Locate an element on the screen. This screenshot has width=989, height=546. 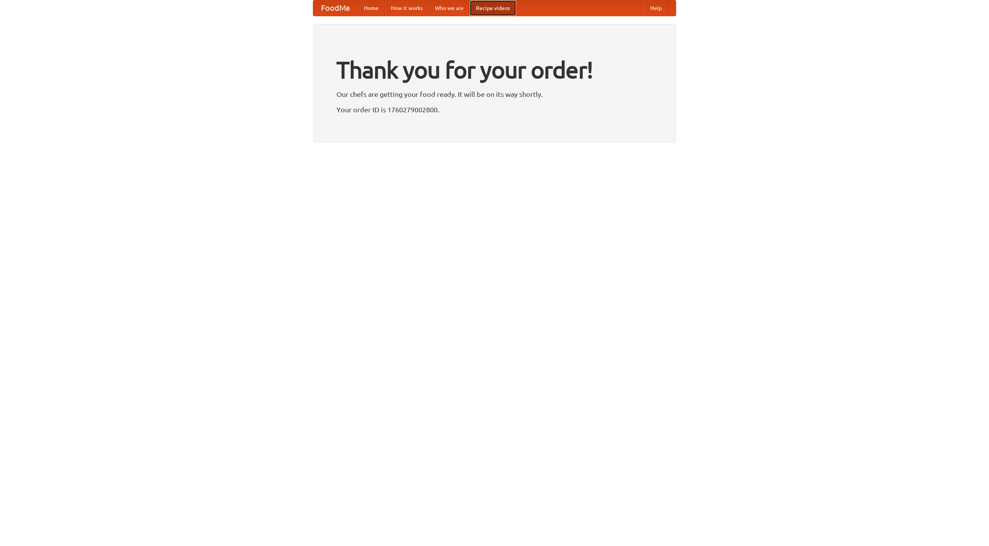
h1: Thank you for your order! is located at coordinates (494, 70).